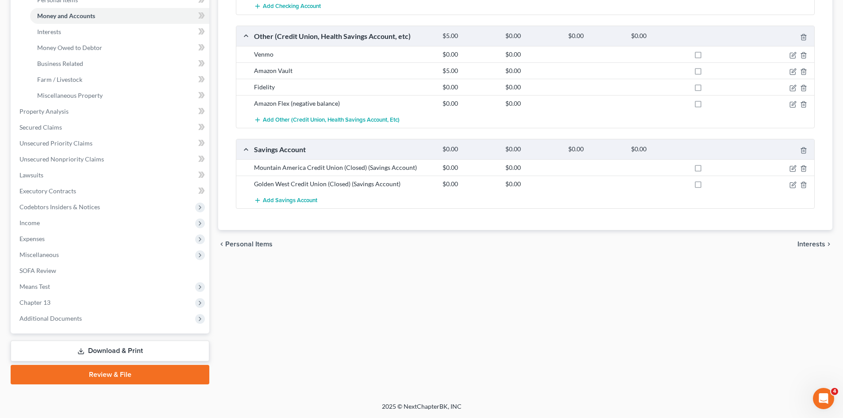 This screenshot has height=418, width=843. What do you see at coordinates (111, 175) in the screenshot?
I see `a: Lawsuits` at bounding box center [111, 175].